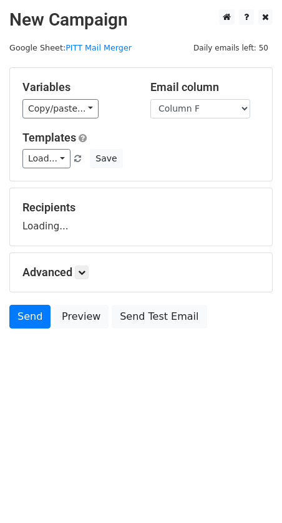  What do you see at coordinates (77, 87) in the screenshot?
I see `h5: Variables` at bounding box center [77, 87].